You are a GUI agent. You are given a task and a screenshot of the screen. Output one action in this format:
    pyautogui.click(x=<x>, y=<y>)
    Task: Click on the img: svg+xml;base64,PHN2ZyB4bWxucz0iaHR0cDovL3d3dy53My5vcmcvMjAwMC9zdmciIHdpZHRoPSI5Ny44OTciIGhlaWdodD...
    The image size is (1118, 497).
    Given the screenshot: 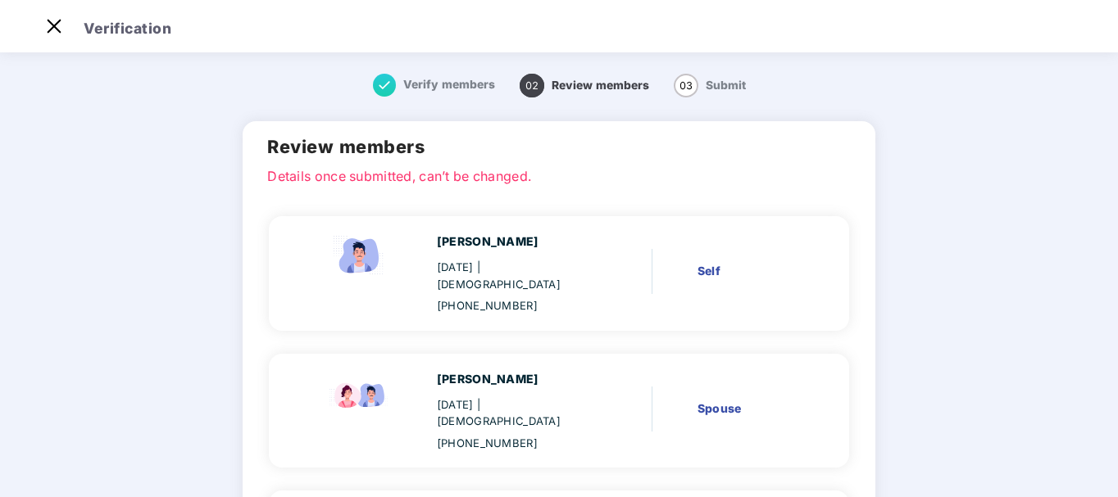 What is the action you would take?
    pyautogui.click(x=360, y=393)
    